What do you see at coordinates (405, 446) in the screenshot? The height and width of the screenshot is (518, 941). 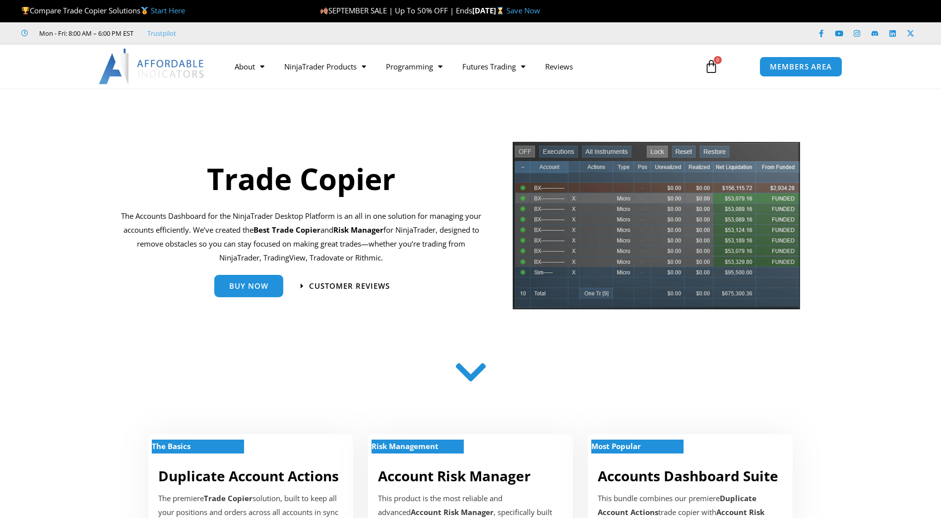 I see `strong: Risk Management` at bounding box center [405, 446].